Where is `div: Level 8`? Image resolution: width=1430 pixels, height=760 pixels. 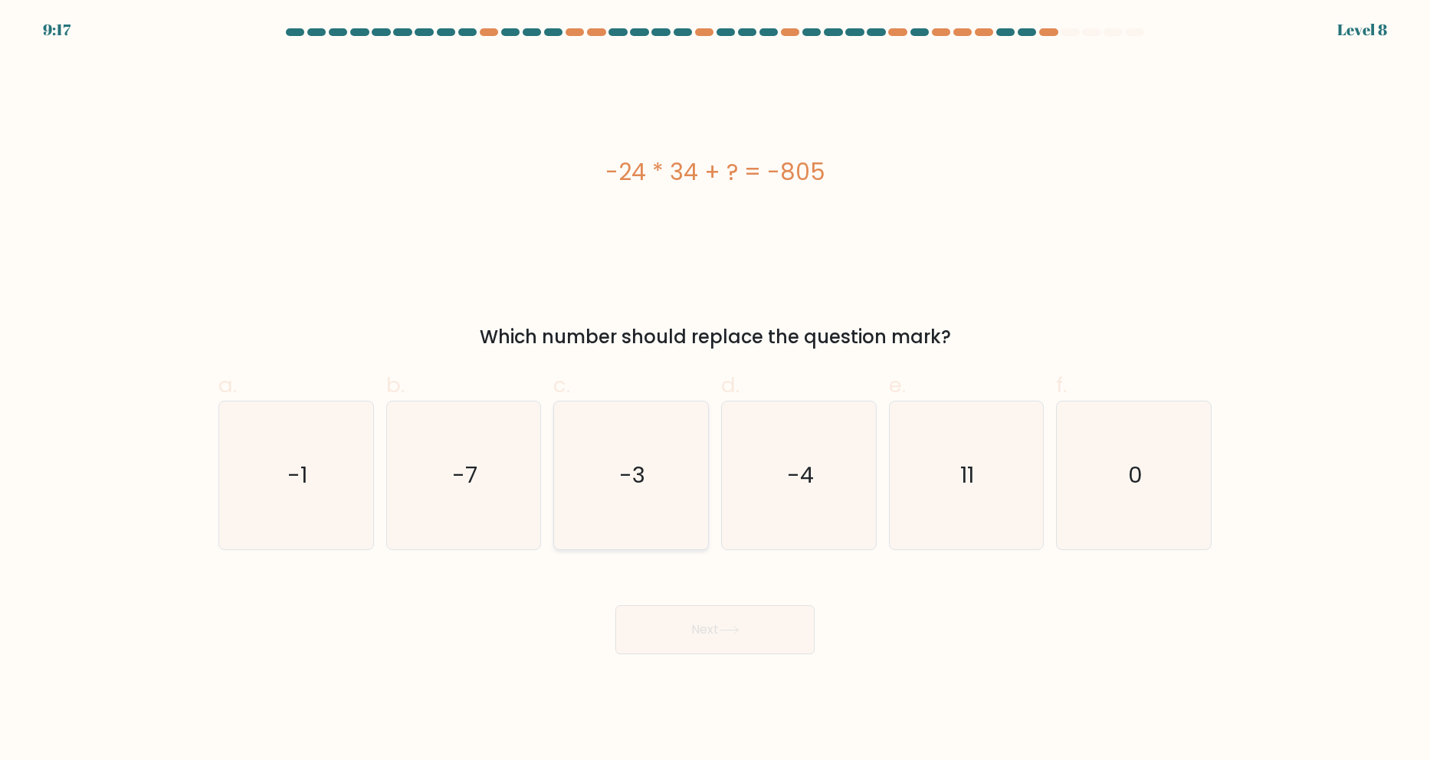
div: Level 8 is located at coordinates (1362, 30).